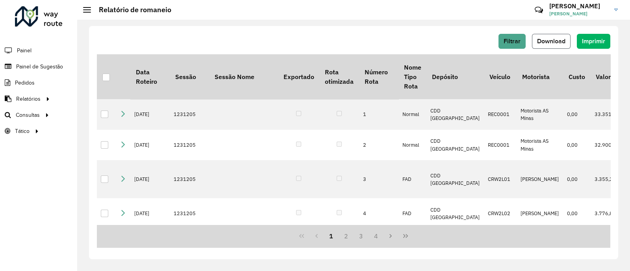 This screenshot has height=271, width=630. I want to click on th: Data Roteiro, so click(150, 77).